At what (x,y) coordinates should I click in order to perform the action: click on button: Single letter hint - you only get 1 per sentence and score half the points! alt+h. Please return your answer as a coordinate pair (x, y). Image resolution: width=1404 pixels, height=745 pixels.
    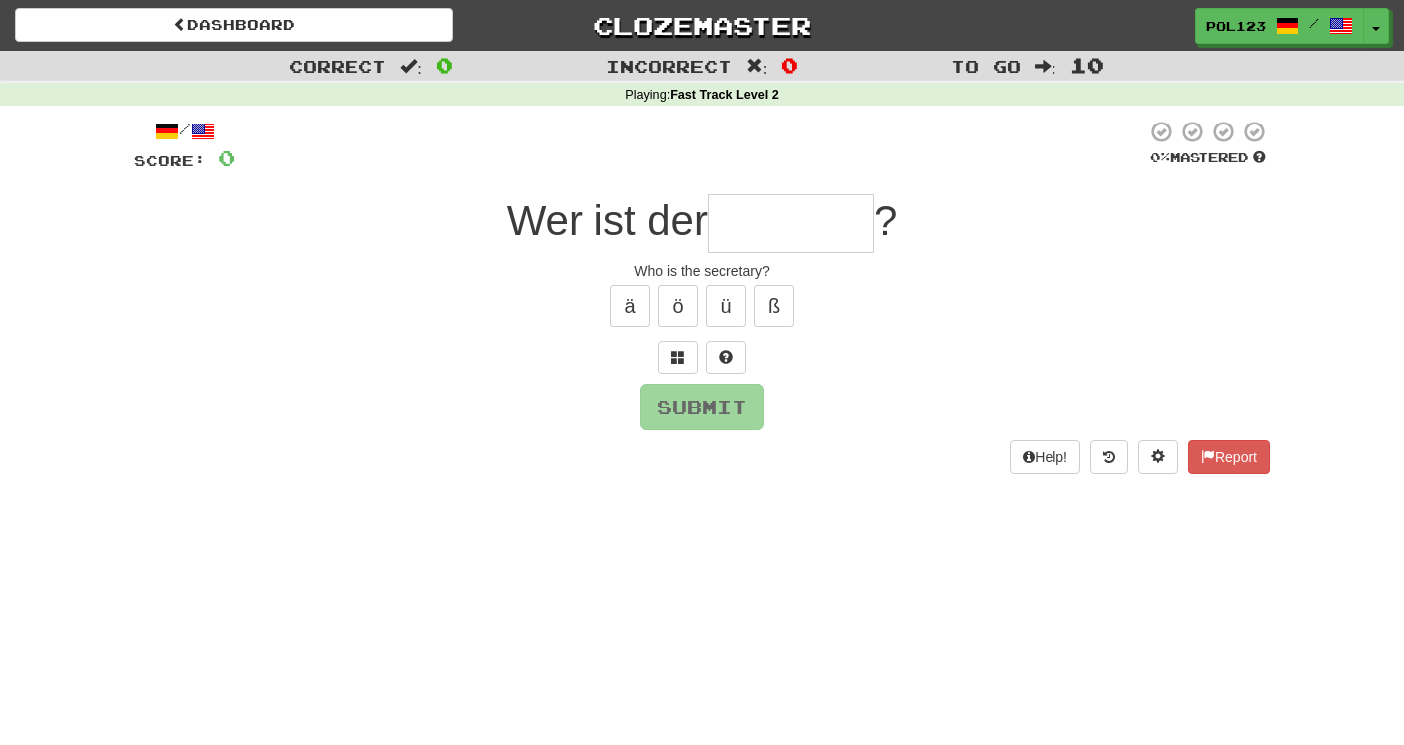
    Looking at the image, I should click on (726, 357).